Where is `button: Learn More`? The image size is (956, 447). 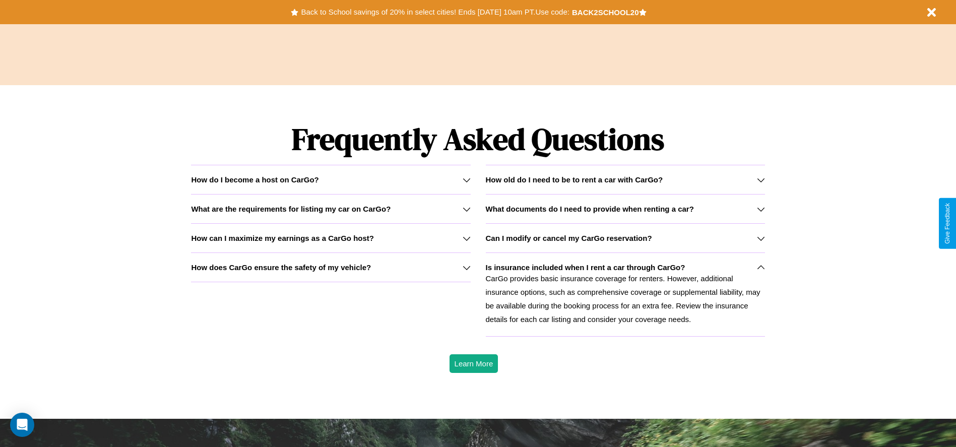 button: Learn More is located at coordinates (474, 363).